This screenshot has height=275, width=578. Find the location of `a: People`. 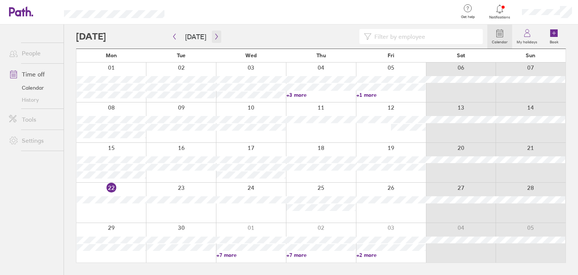

a: People is located at coordinates (33, 53).